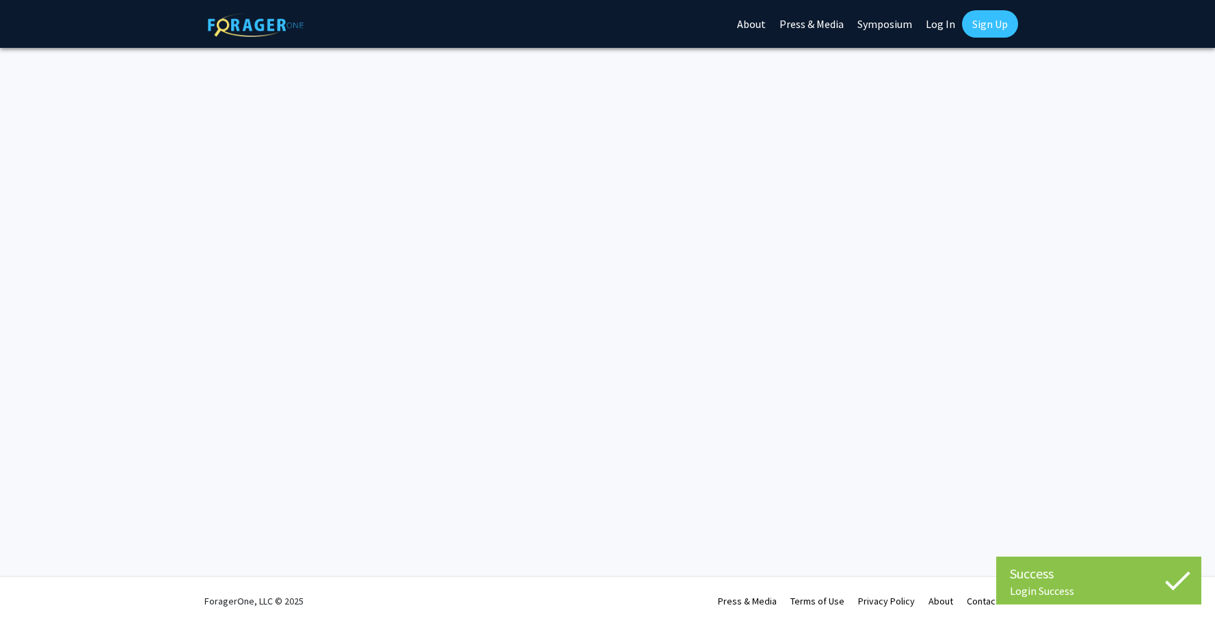 Image resolution: width=1215 pixels, height=625 pixels. I want to click on a: Contact Us, so click(989, 601).